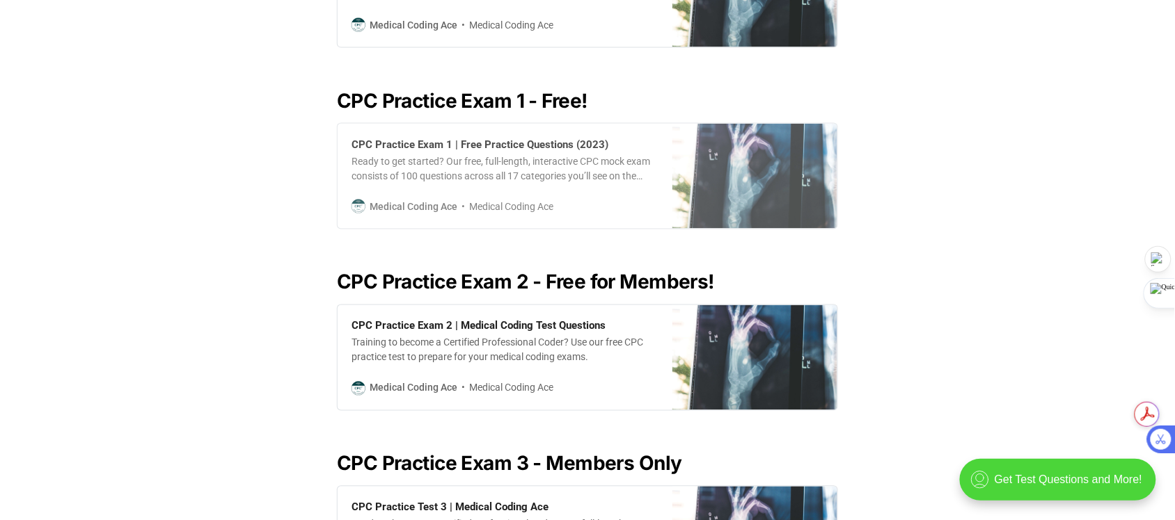 The width and height of the screenshot is (1175, 520). What do you see at coordinates (478, 326) in the screenshot?
I see `div: CPC Practice Exam 2 | Medical Coding Test Questions` at bounding box center [478, 326].